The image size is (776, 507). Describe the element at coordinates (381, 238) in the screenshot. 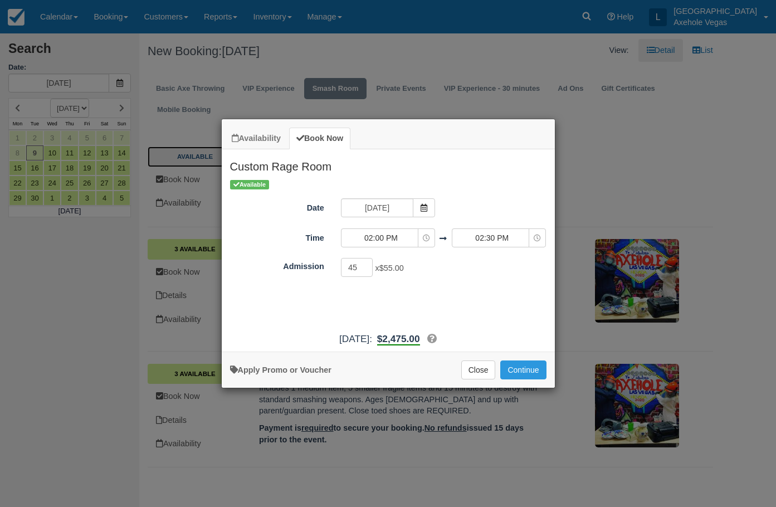

I see `span: 02:00 PM` at that location.